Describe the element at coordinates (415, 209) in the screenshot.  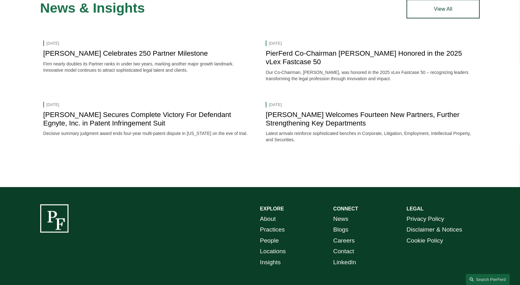
I see `strong: LEGAL` at that location.